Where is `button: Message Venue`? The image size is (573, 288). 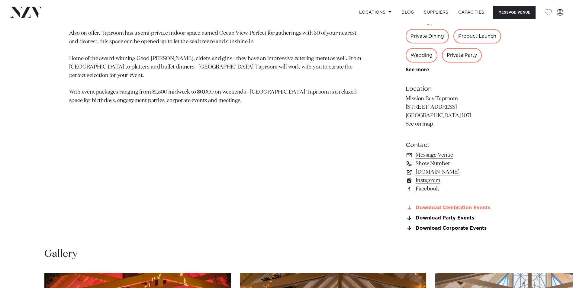
button: Message Venue is located at coordinates (514, 12).